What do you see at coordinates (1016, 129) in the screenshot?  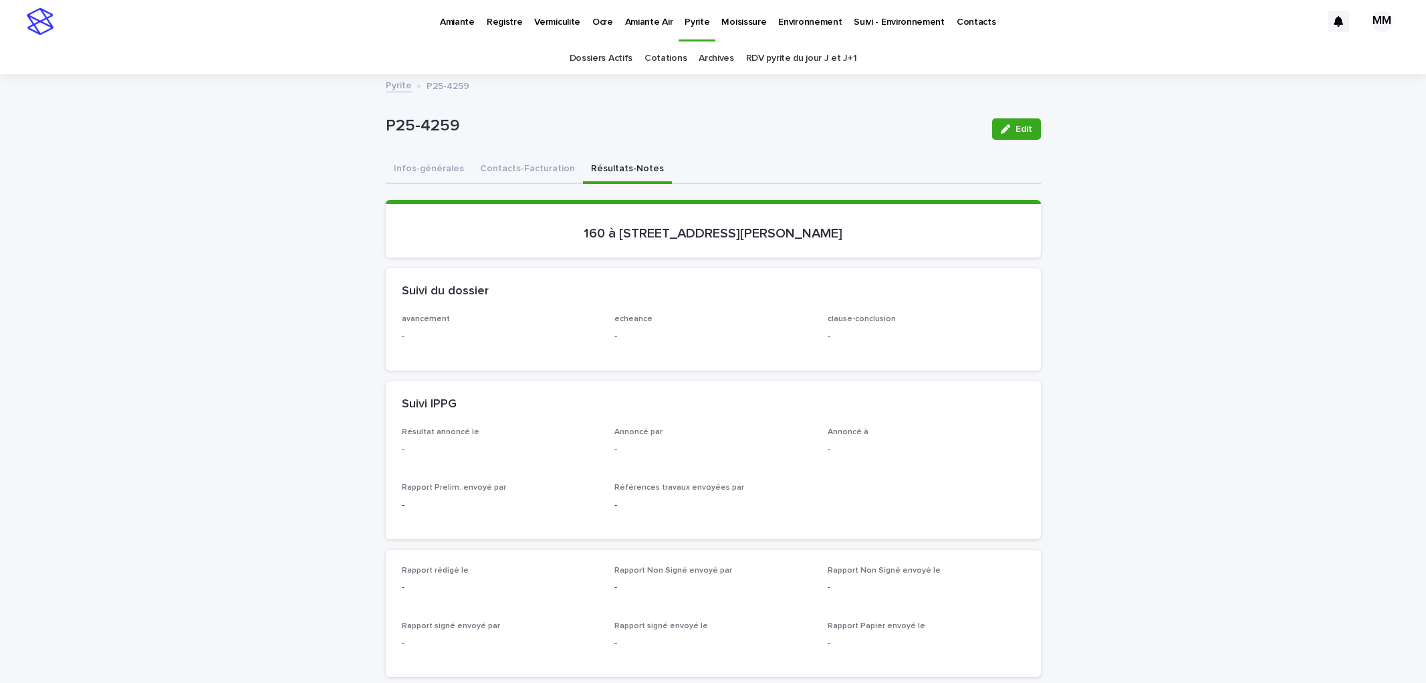 I see `button: Edit` at bounding box center [1016, 129].